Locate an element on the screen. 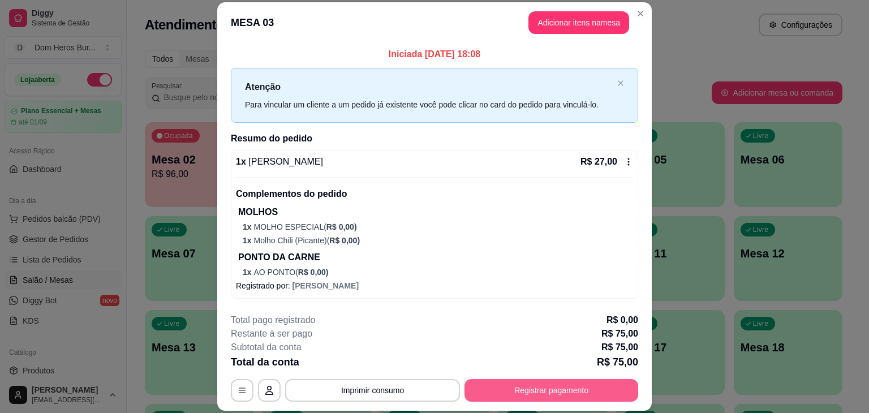 Image resolution: width=869 pixels, height=413 pixels. p: R$ 27,00 is located at coordinates (598, 162).